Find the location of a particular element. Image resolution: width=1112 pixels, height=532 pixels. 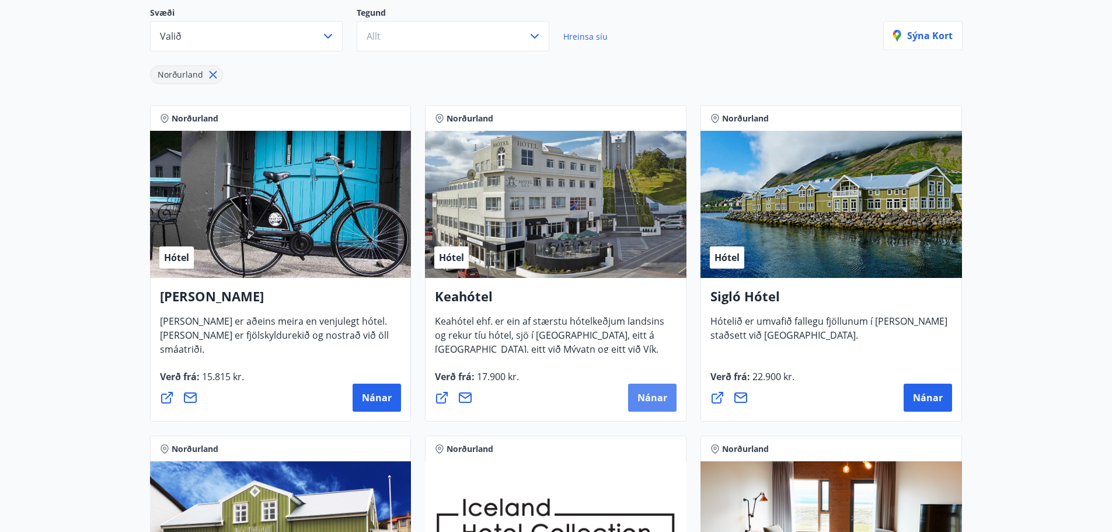

span: Valið is located at coordinates (170, 36).